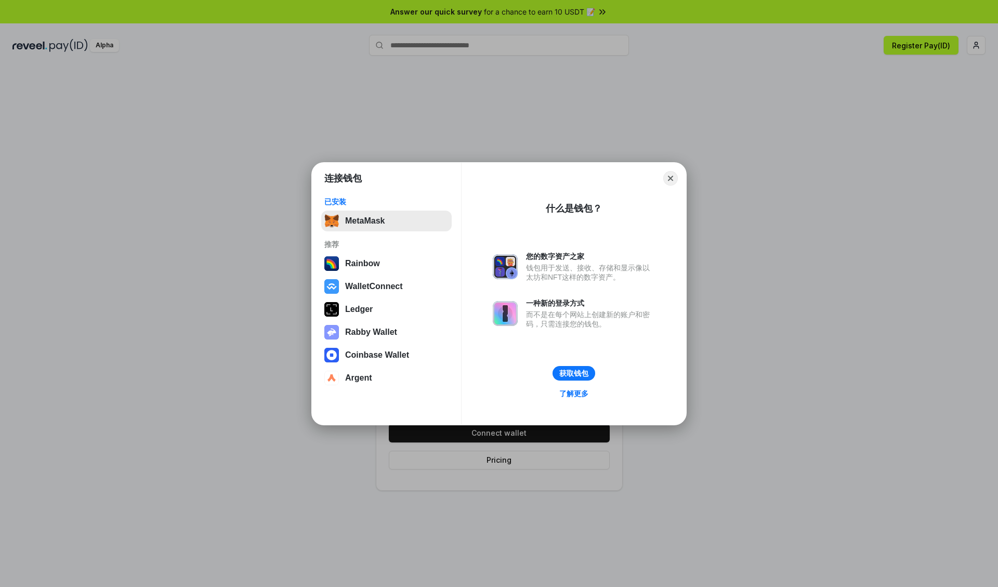 This screenshot has width=998, height=587. What do you see at coordinates (574, 373) in the screenshot?
I see `button: 获取钱包` at bounding box center [574, 373].